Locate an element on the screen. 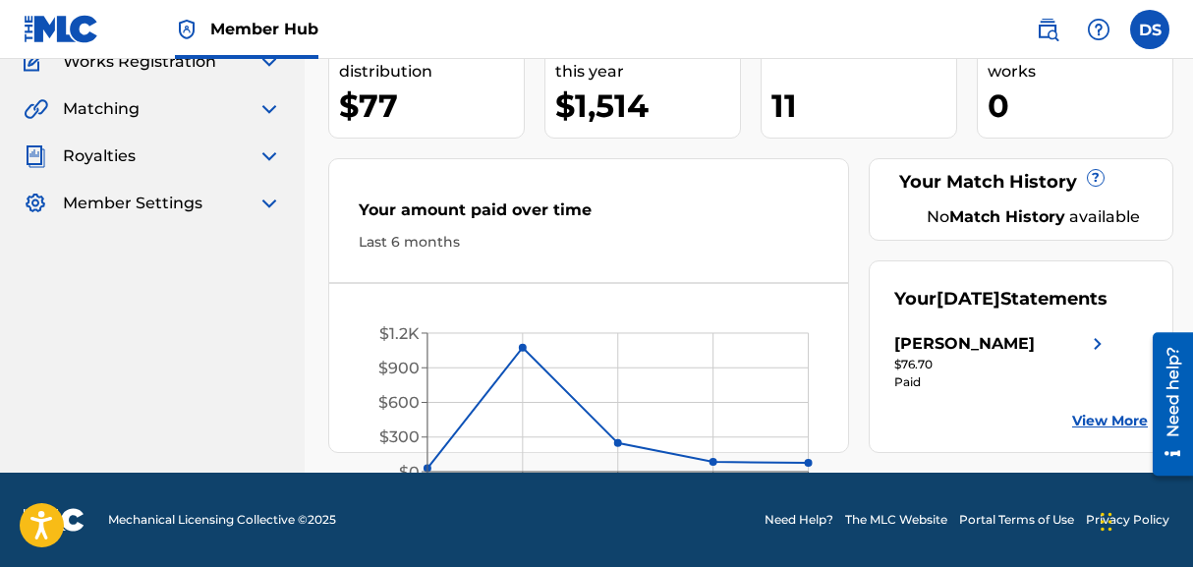  img: MLC Logo is located at coordinates (61, 29).